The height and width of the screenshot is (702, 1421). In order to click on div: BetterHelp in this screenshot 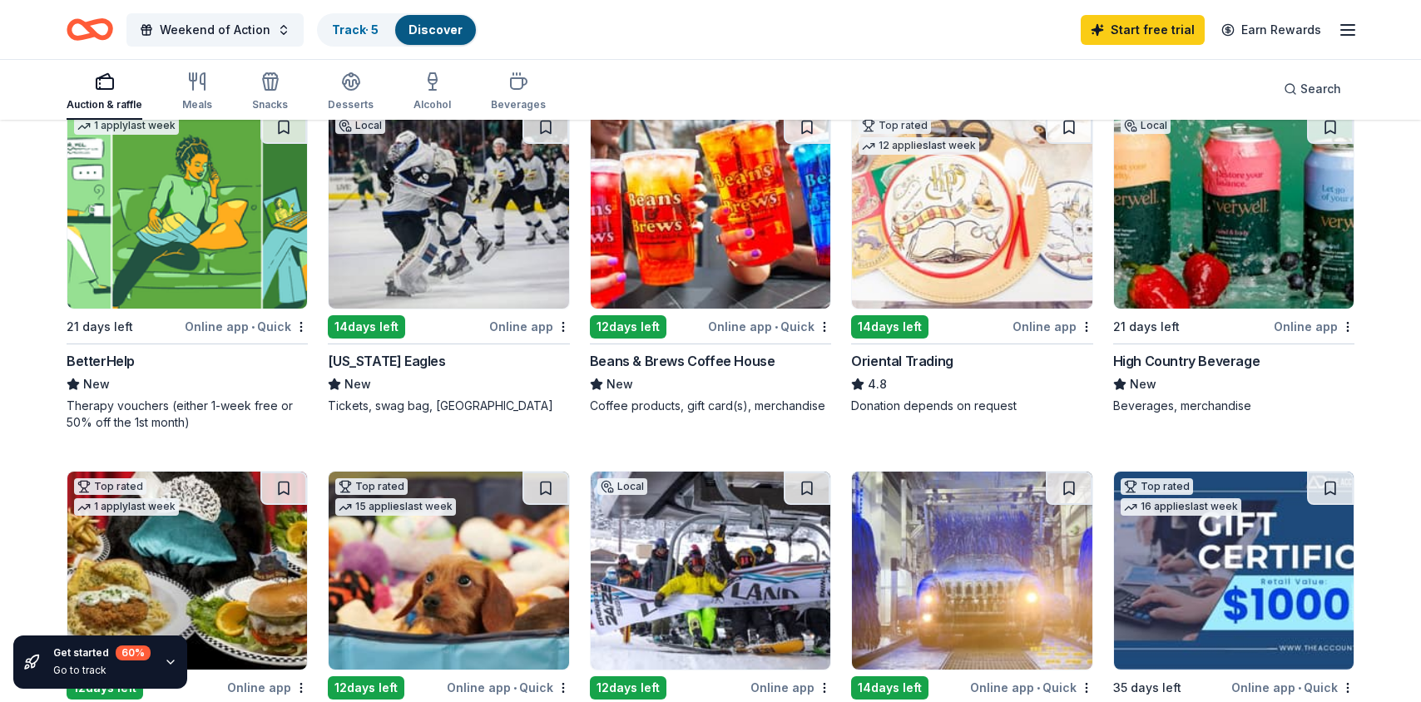, I will do `click(101, 361)`.